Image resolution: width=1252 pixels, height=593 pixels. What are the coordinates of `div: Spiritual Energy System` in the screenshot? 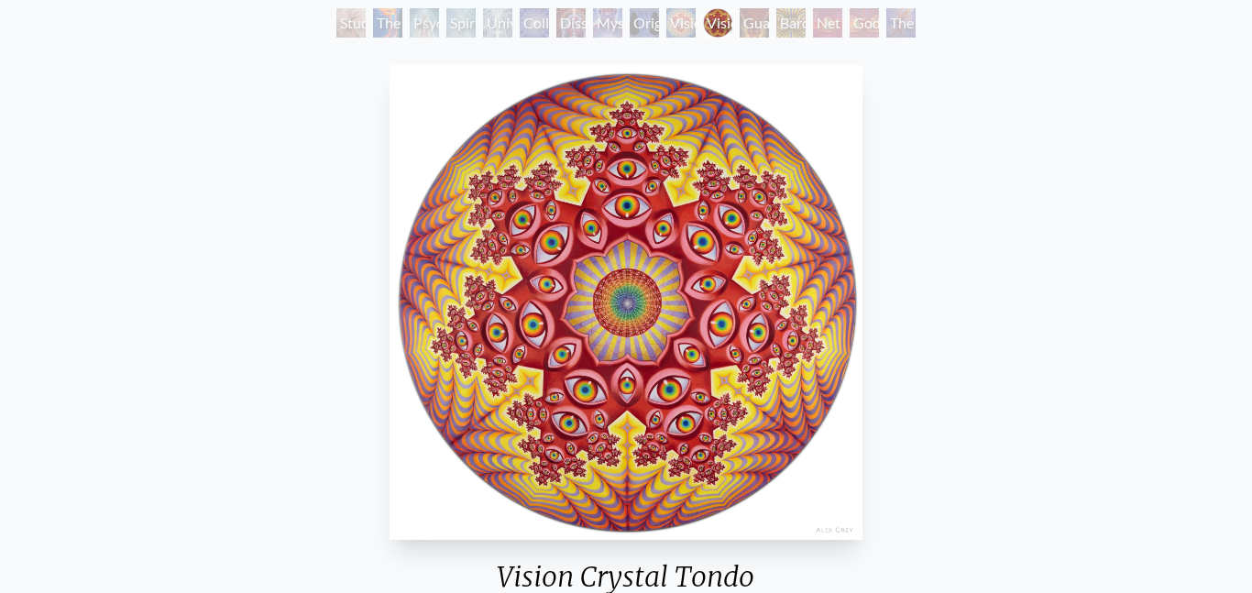 It's located at (461, 23).